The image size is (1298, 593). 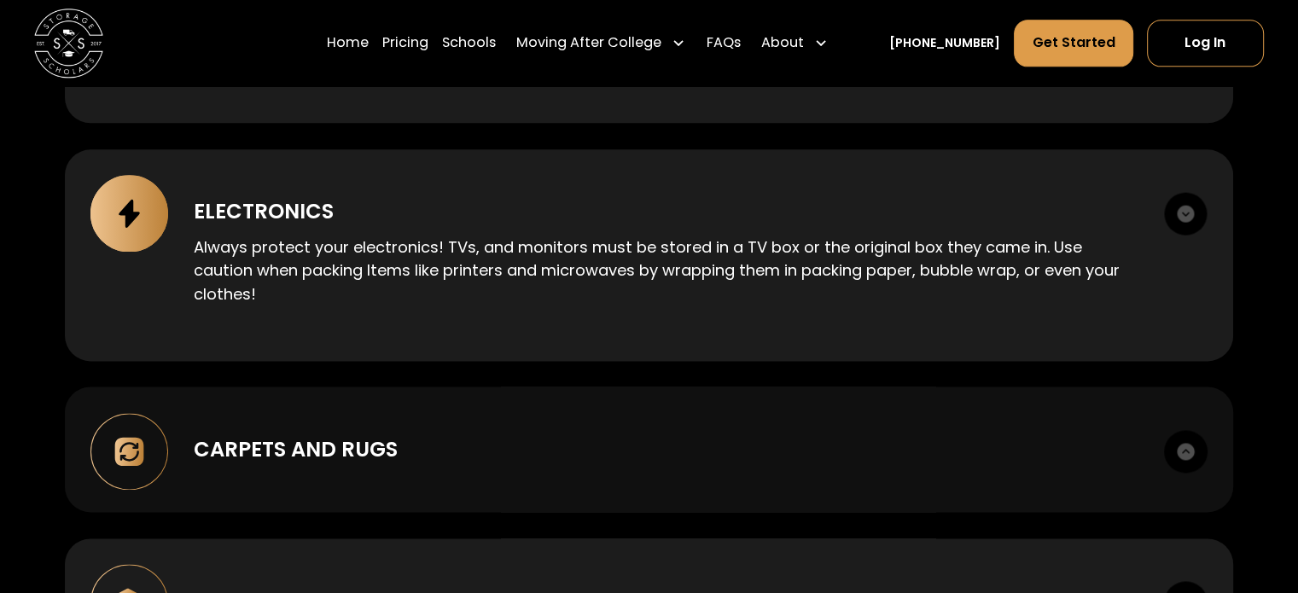 I want to click on a: Home, so click(x=347, y=43).